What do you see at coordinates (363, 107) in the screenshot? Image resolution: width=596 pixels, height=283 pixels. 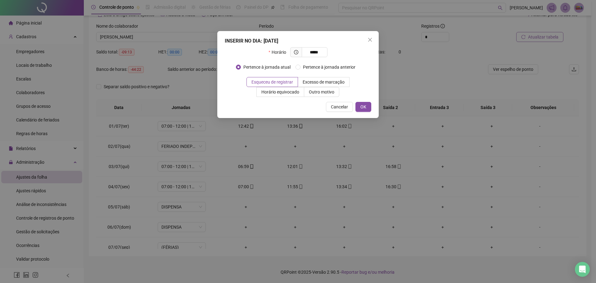 I see `span: OK` at bounding box center [363, 107].